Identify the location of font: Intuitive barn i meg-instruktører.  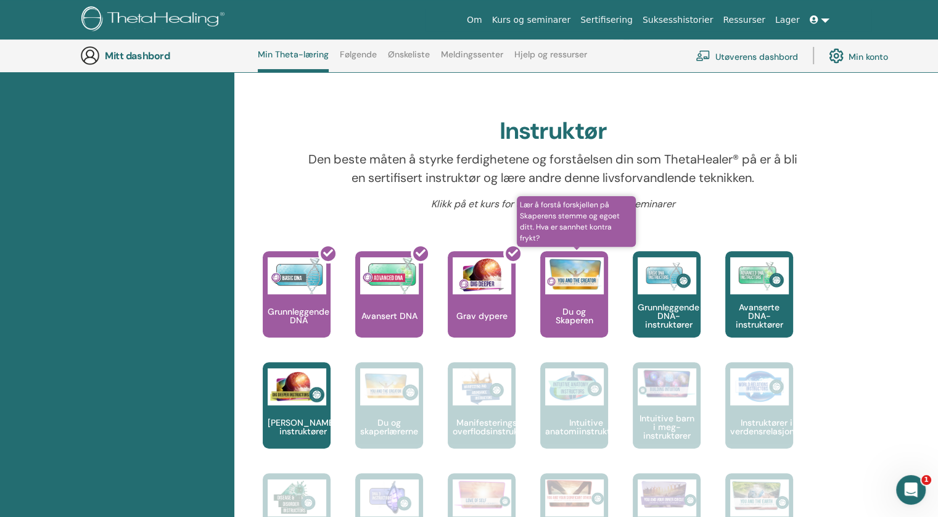
(666, 427).